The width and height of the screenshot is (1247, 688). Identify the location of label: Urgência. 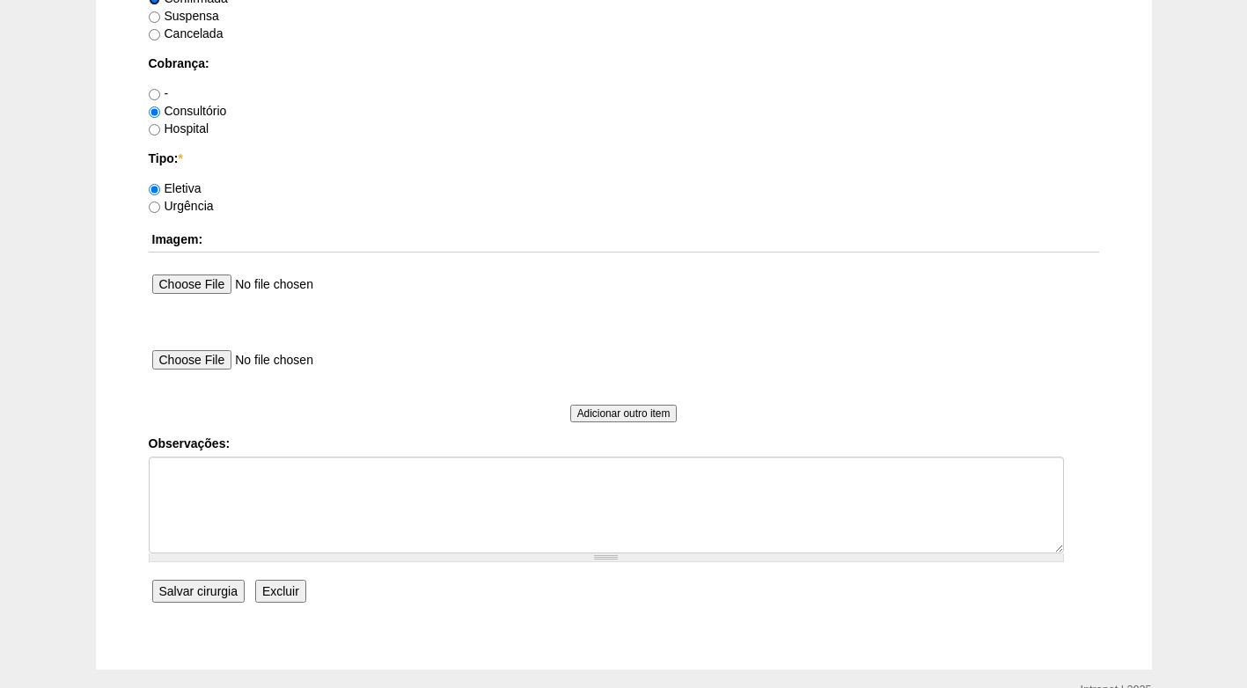
(181, 206).